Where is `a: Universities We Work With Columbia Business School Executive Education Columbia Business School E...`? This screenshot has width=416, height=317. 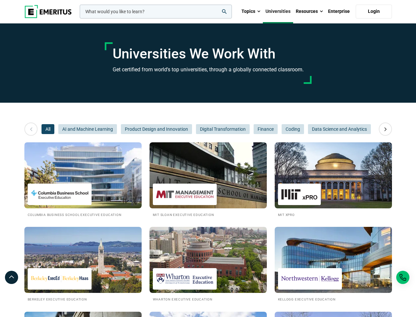 a: Universities We Work With Columbia Business School Executive Education Columbia Business School E... is located at coordinates (83, 179).